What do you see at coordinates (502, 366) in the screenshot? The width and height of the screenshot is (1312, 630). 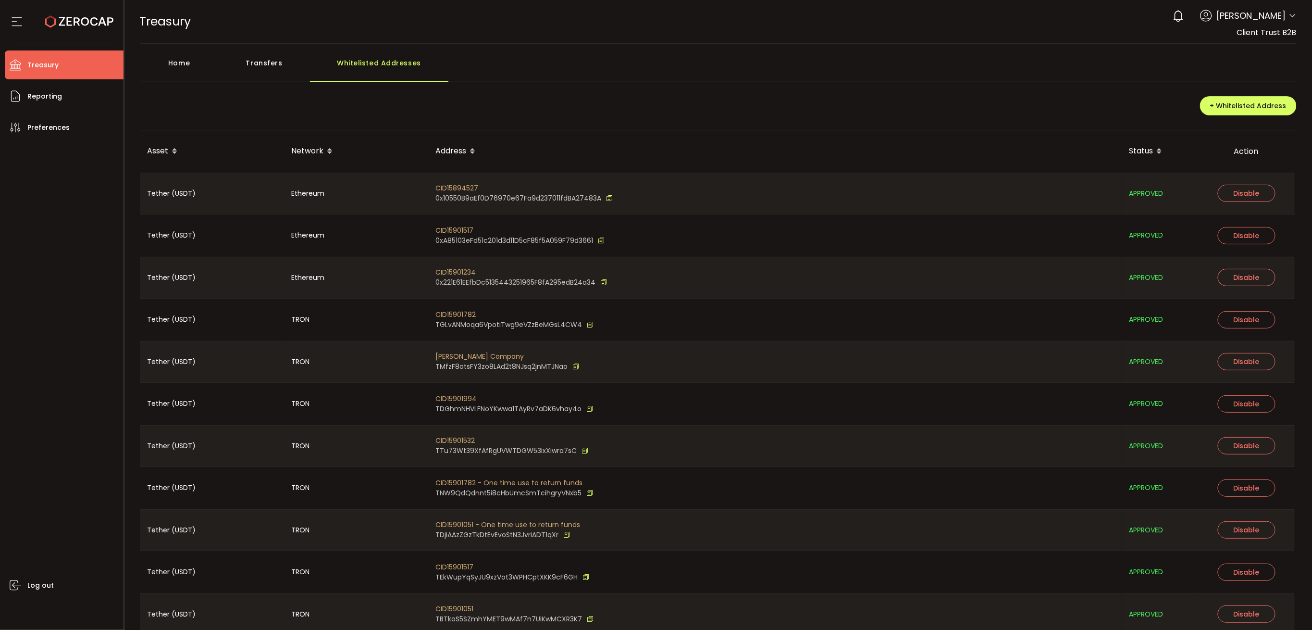 I see `span: TMfzF8otsFY3zo8LAd2t8NJsq2jnMTJNao` at bounding box center [502, 366].